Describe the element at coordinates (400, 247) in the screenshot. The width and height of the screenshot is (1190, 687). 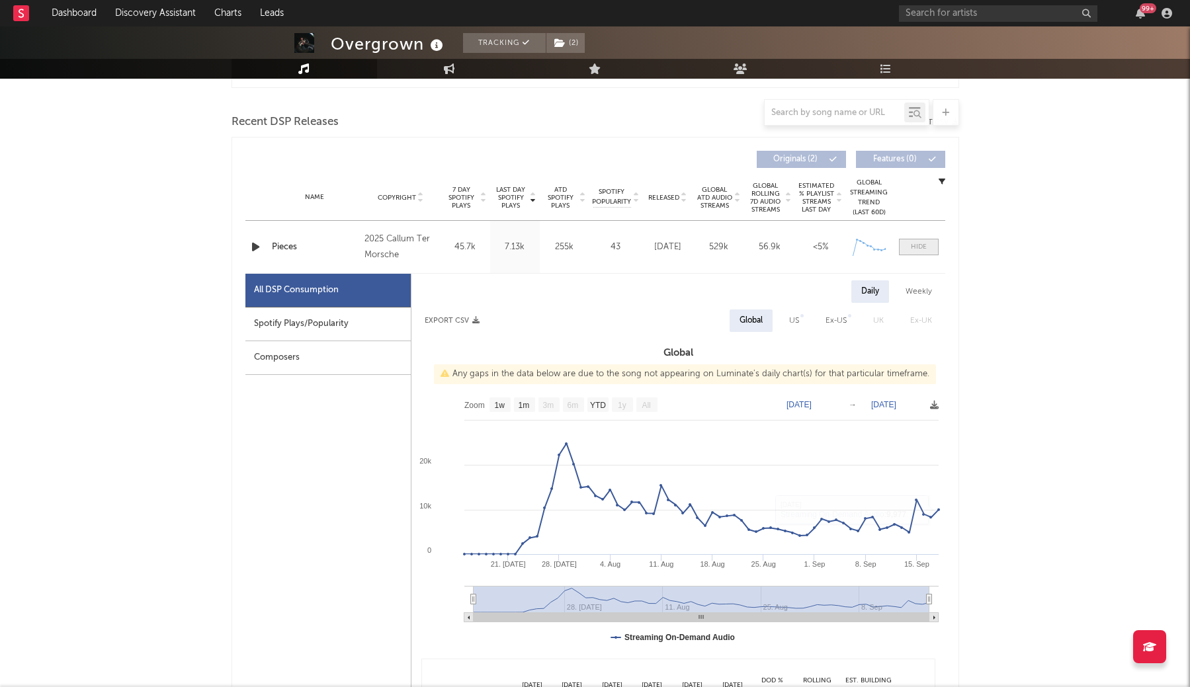
I see `div: 2025 Callum Ter Morsche` at that location.